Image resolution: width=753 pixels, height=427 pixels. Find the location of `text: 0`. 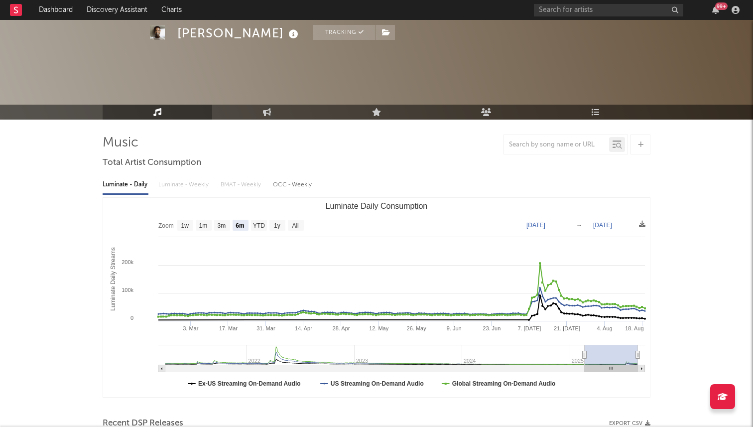

text: 0 is located at coordinates (132, 318).